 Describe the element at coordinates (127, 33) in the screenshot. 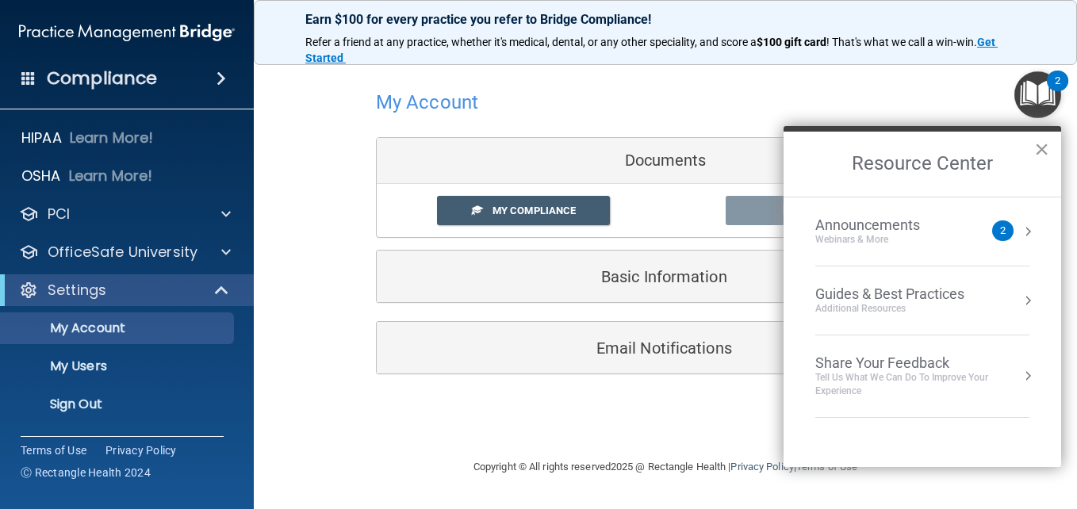

I see `img: PMB logo` at that location.